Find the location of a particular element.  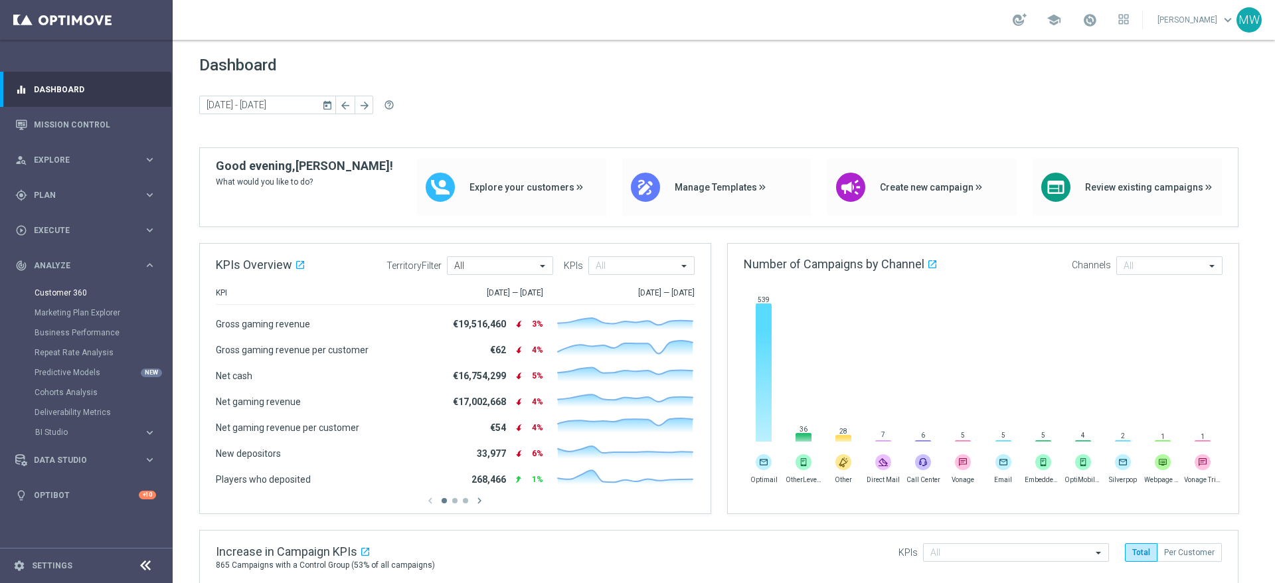

div: gps_fixed Plan keyboard_arrow_right is located at coordinates (86, 195).